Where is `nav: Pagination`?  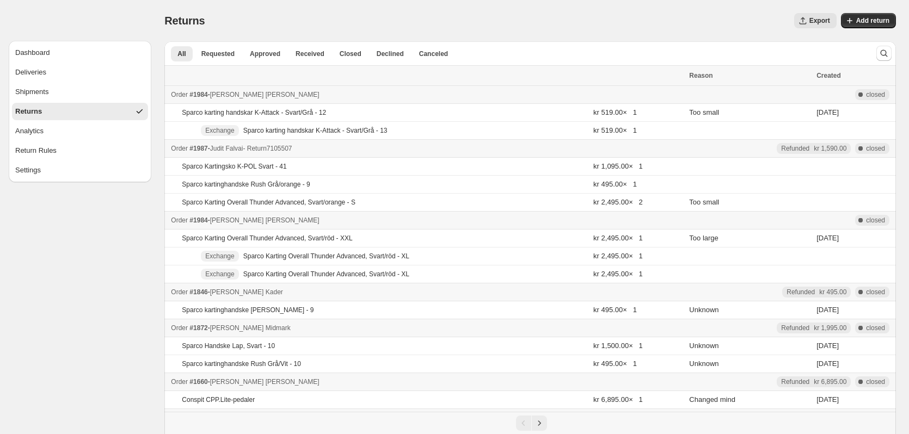
nav: Pagination is located at coordinates (530, 423).